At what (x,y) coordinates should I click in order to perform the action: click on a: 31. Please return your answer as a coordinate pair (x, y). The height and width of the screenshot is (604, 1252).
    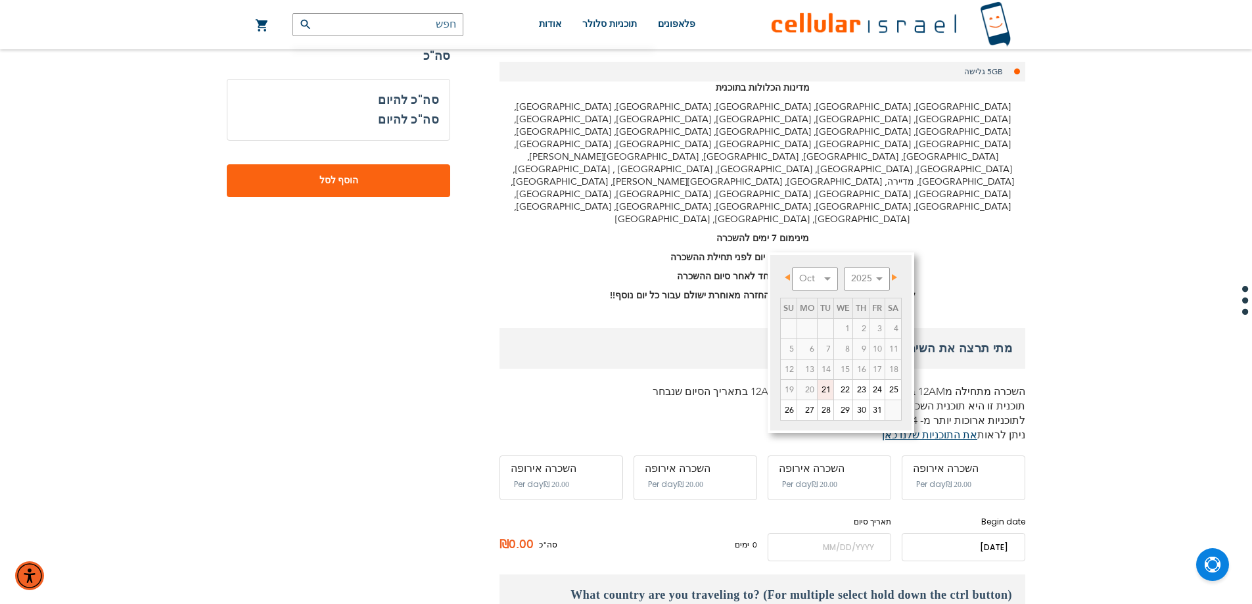
    Looking at the image, I should click on (876, 410).